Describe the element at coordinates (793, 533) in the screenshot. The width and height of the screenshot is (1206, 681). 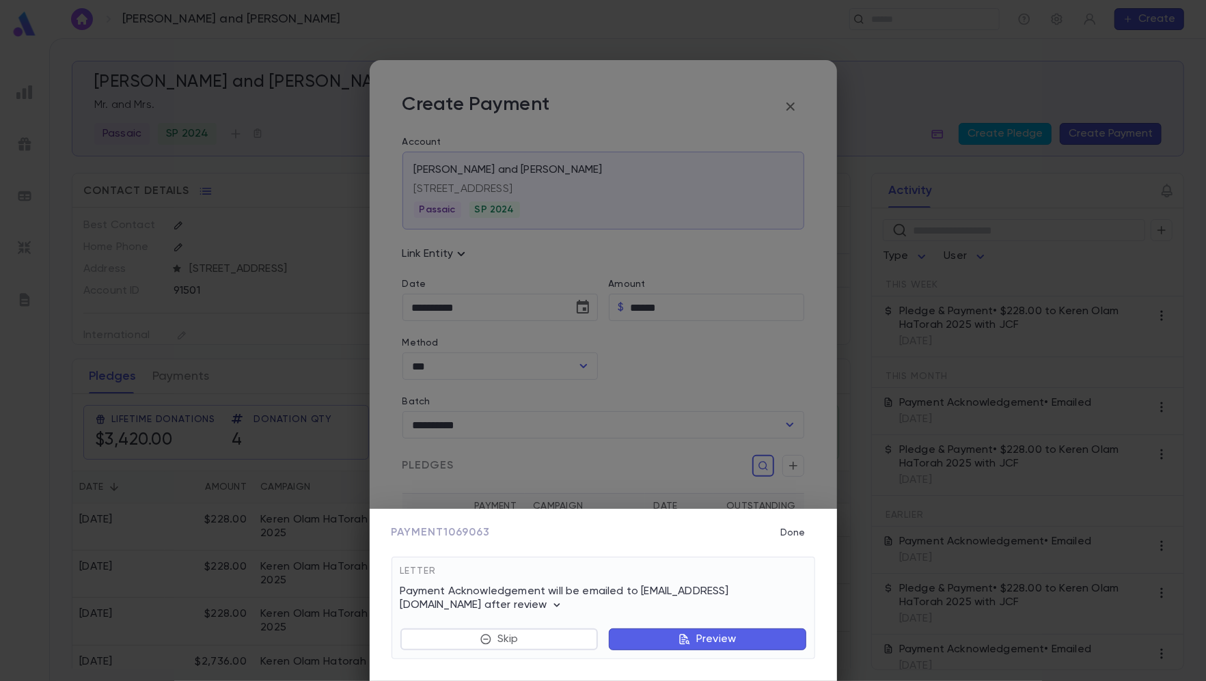
I see `button: Done` at that location.